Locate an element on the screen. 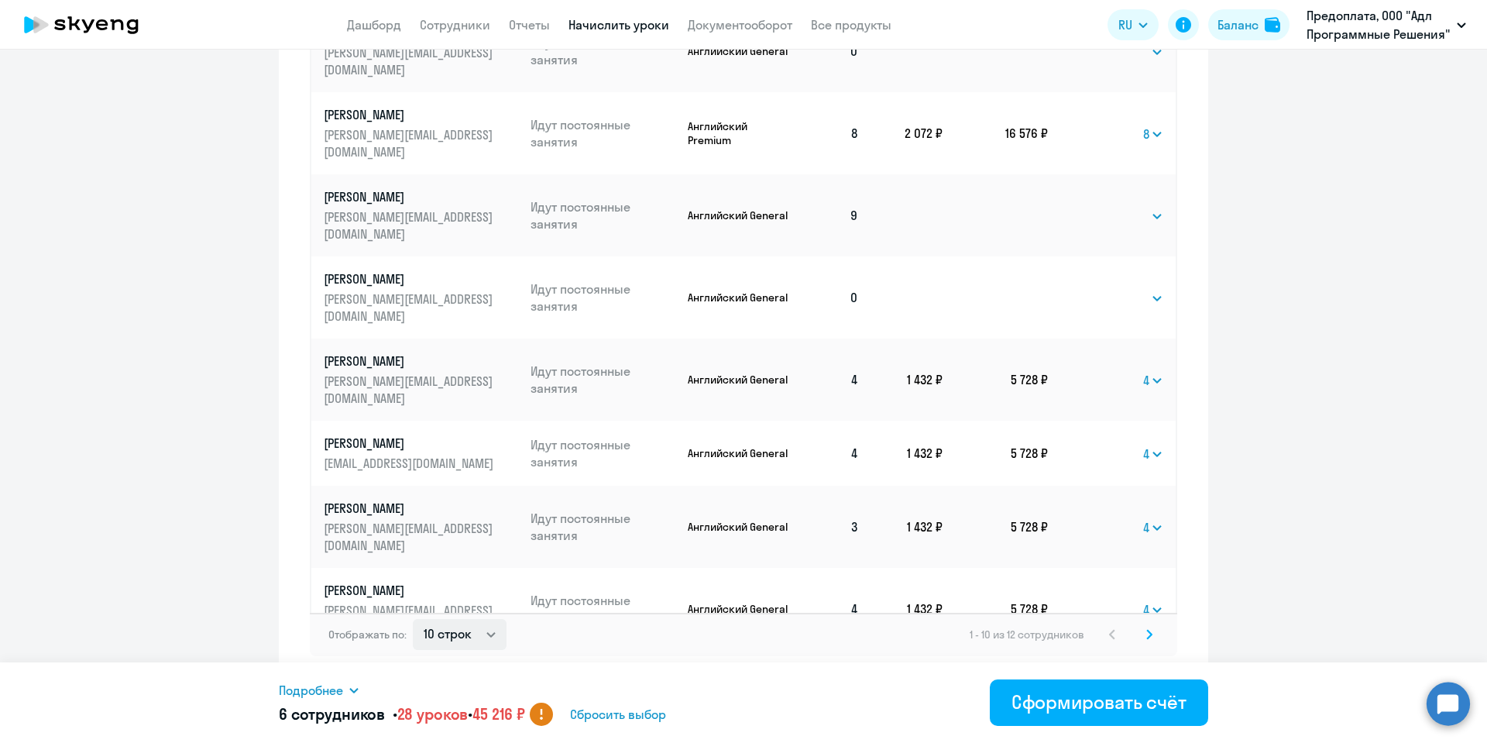 This screenshot has width=1487, height=743. span: Сбросить выбор is located at coordinates (618, 714).